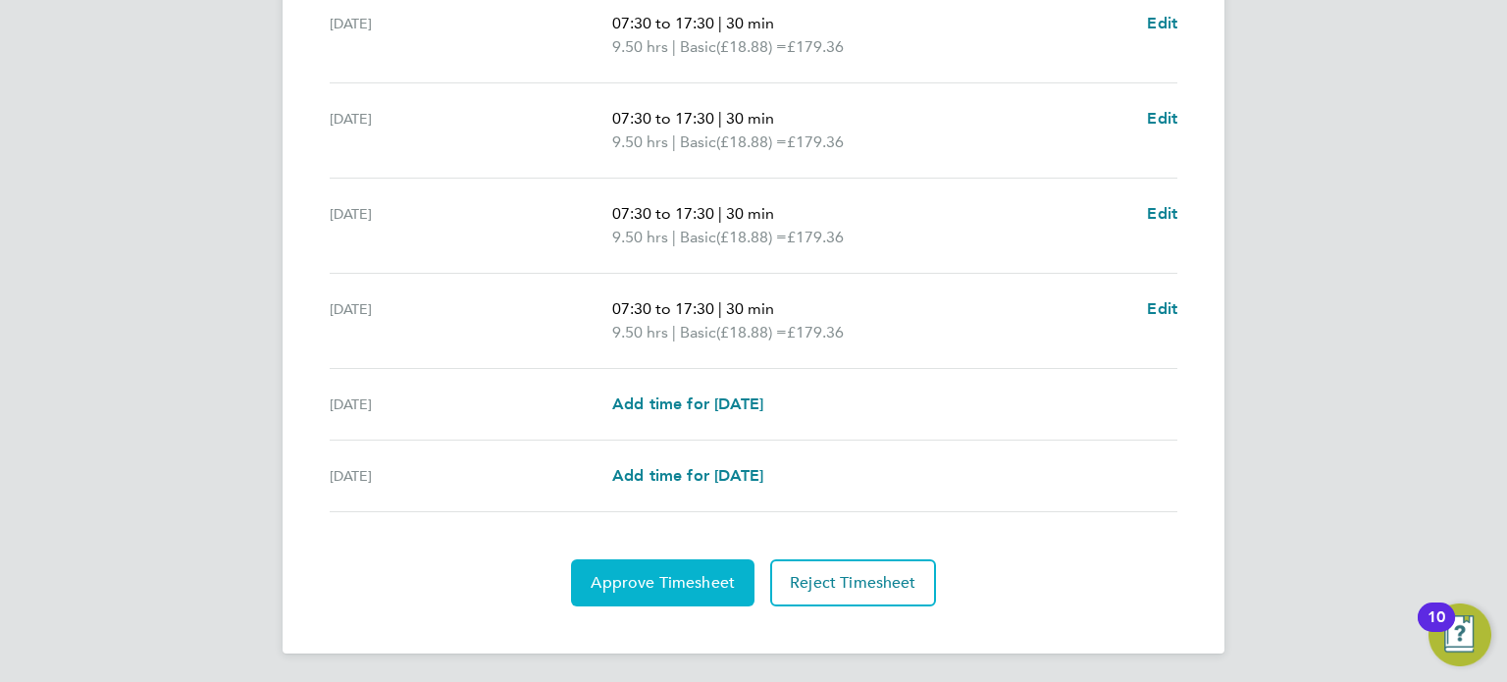  What do you see at coordinates (662, 583) in the screenshot?
I see `button: Approve Timesheet` at bounding box center [662, 583].